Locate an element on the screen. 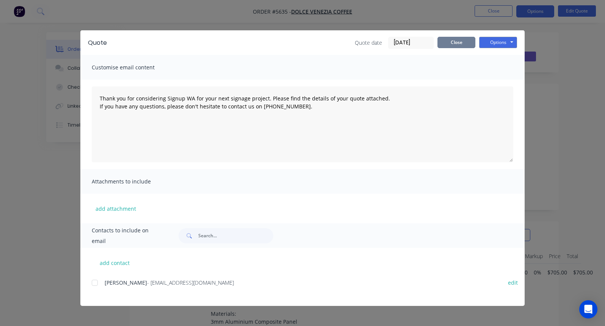  button: Close is located at coordinates (456, 42).